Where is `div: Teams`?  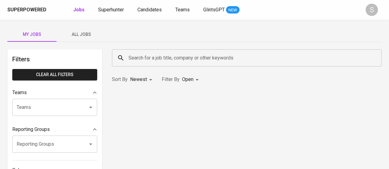
div: Teams is located at coordinates (55, 93).